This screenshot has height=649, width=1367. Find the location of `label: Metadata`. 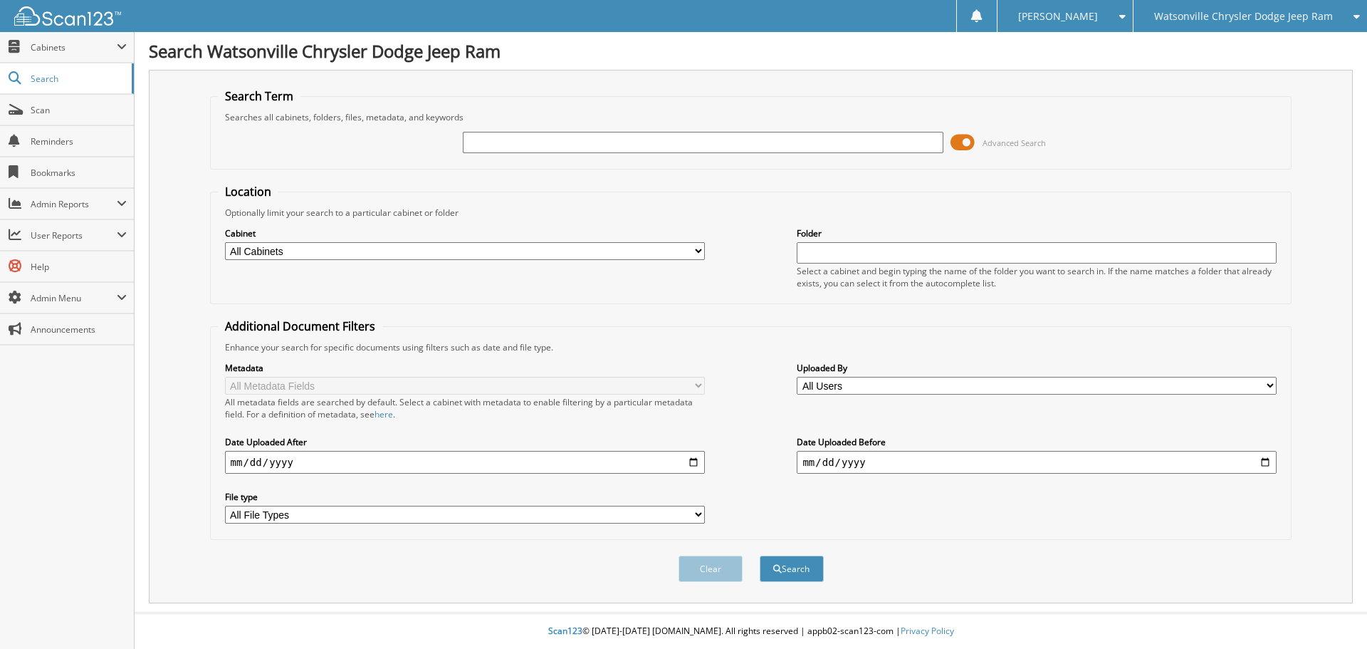

label: Metadata is located at coordinates (465, 368).